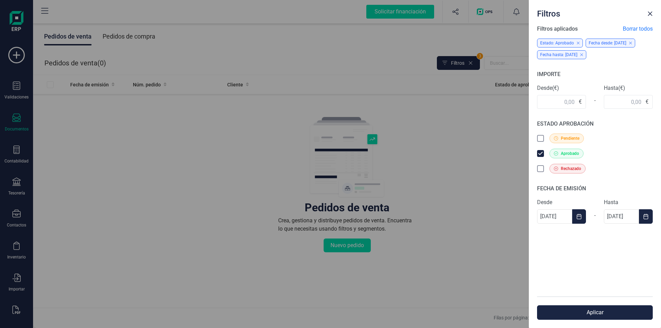  I want to click on div: Filtros, so click(589, 12).